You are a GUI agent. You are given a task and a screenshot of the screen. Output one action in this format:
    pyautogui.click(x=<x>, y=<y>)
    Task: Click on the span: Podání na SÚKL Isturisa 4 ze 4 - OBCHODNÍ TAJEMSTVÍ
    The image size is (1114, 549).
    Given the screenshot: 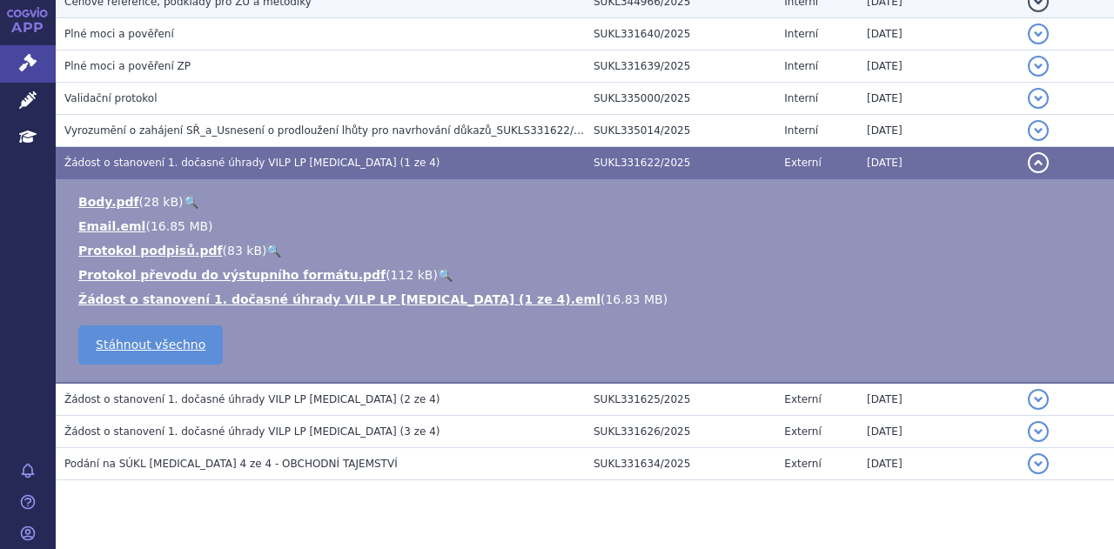 What is the action you would take?
    pyautogui.click(x=231, y=464)
    